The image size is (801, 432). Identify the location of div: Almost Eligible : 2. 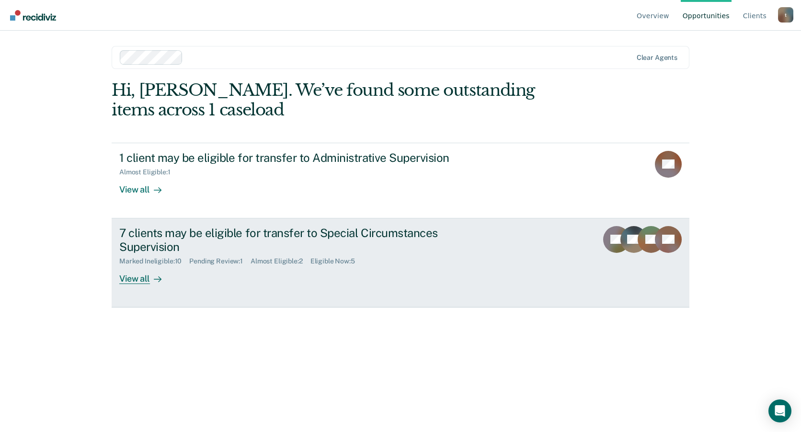
(280, 261).